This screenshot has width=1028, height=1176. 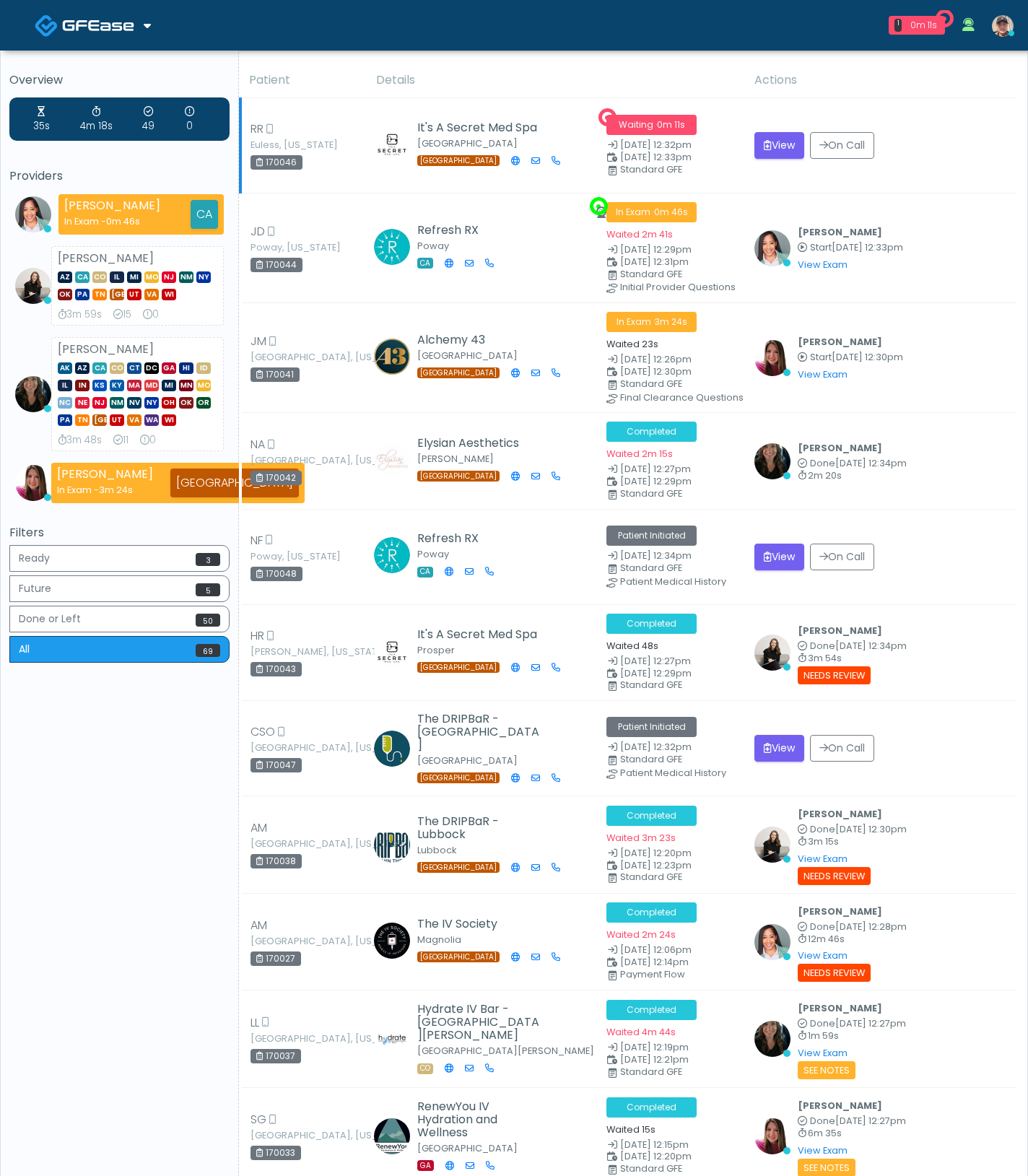 What do you see at coordinates (480, 340) in the screenshot?
I see `h5: Alchemy 43` at bounding box center [480, 340].